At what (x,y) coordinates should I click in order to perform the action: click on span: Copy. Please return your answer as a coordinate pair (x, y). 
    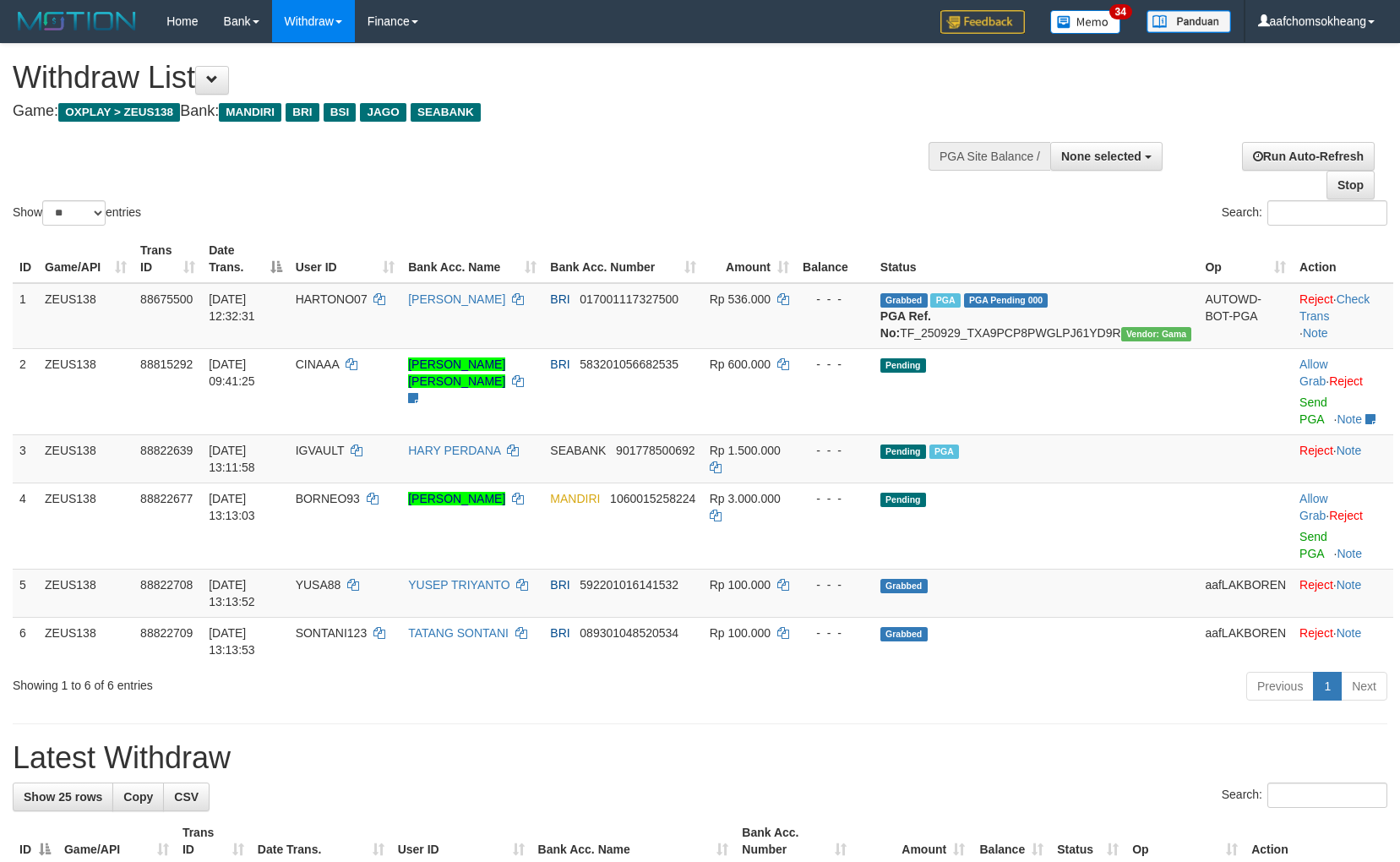
    Looking at the image, I should click on (137, 796).